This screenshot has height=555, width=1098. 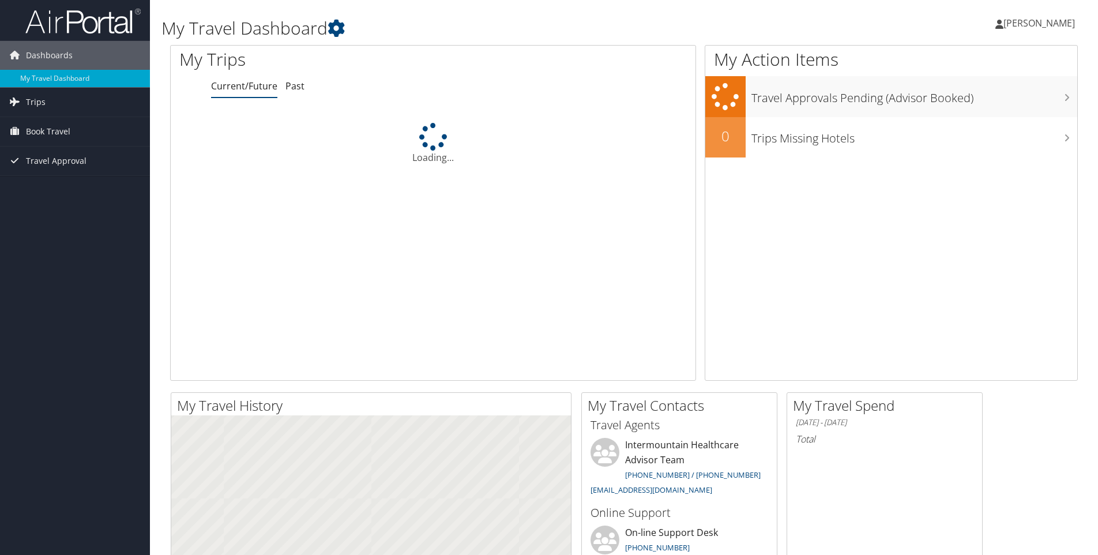 I want to click on a: Past, so click(x=295, y=86).